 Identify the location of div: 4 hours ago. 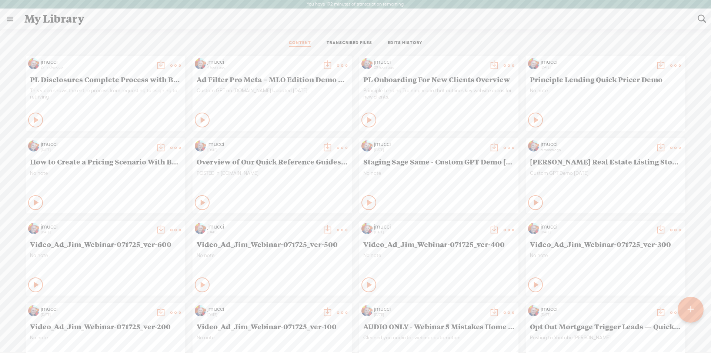
(263, 67).